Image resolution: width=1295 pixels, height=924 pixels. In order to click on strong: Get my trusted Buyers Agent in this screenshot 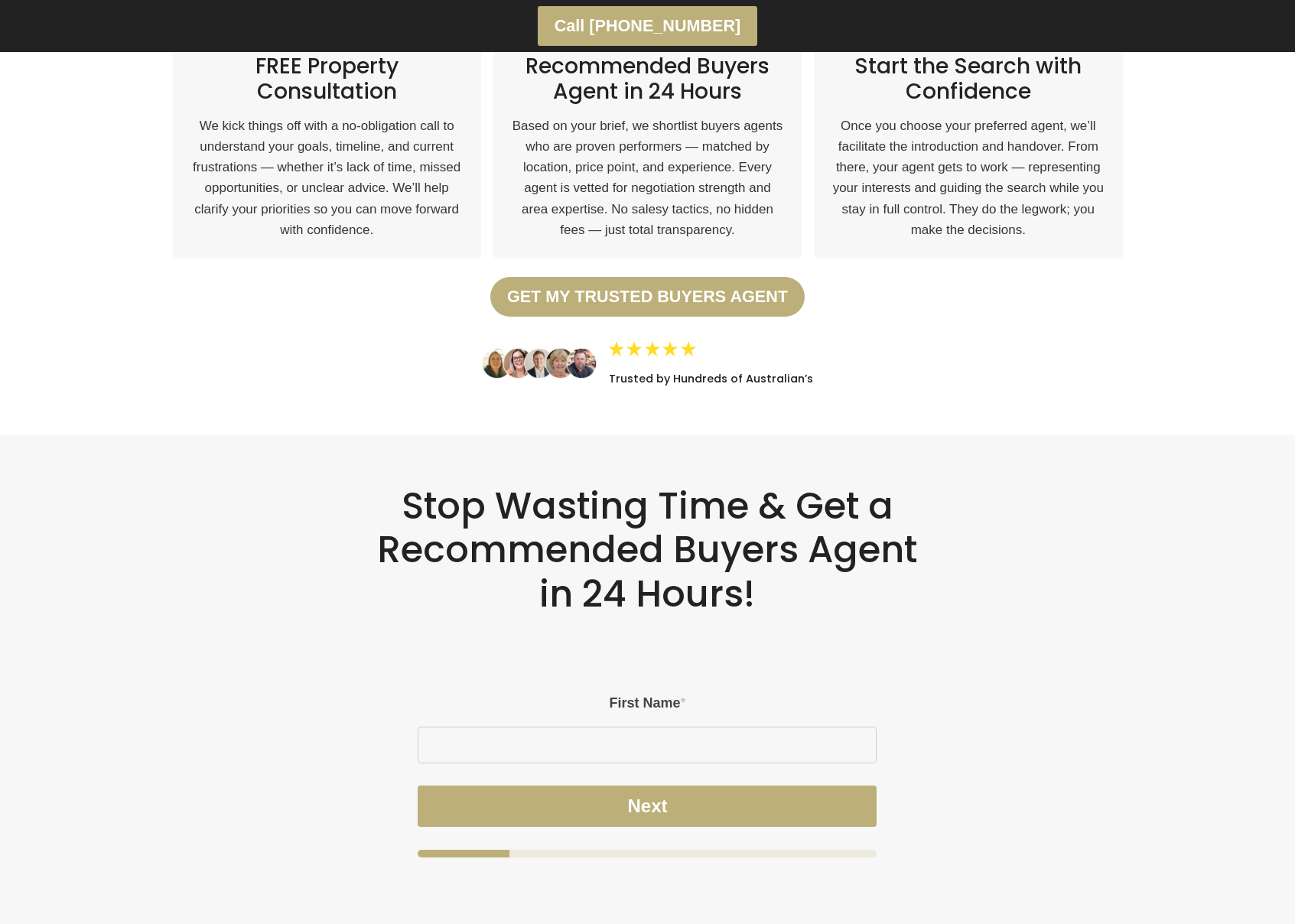, I will do `click(648, 296)`.